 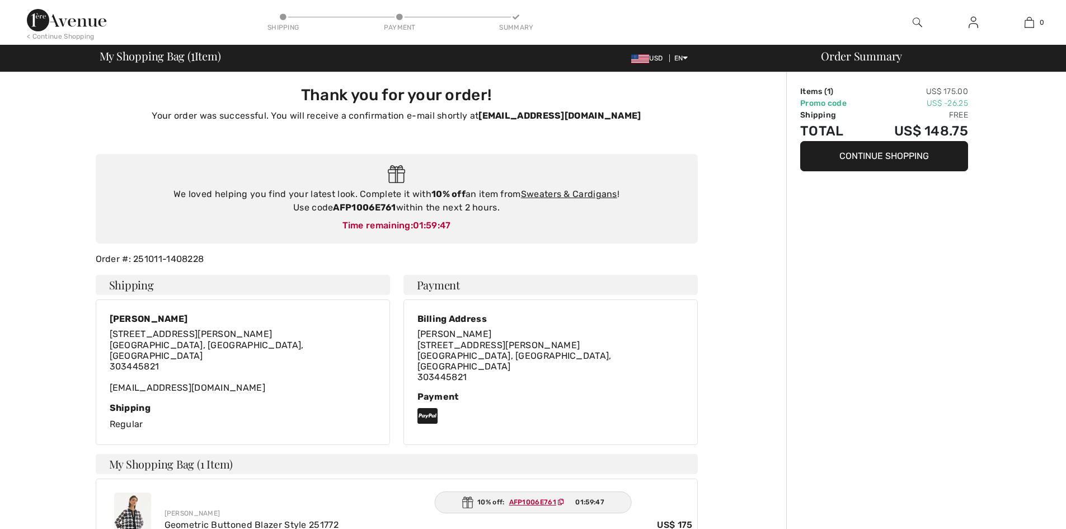 What do you see at coordinates (916, 115) in the screenshot?
I see `td: Free` at bounding box center [916, 115].